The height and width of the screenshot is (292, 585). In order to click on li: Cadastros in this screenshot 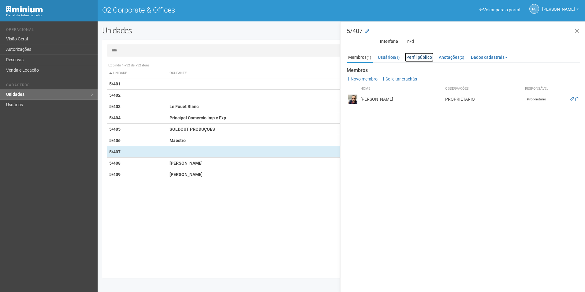, I will do `click(50, 86)`.